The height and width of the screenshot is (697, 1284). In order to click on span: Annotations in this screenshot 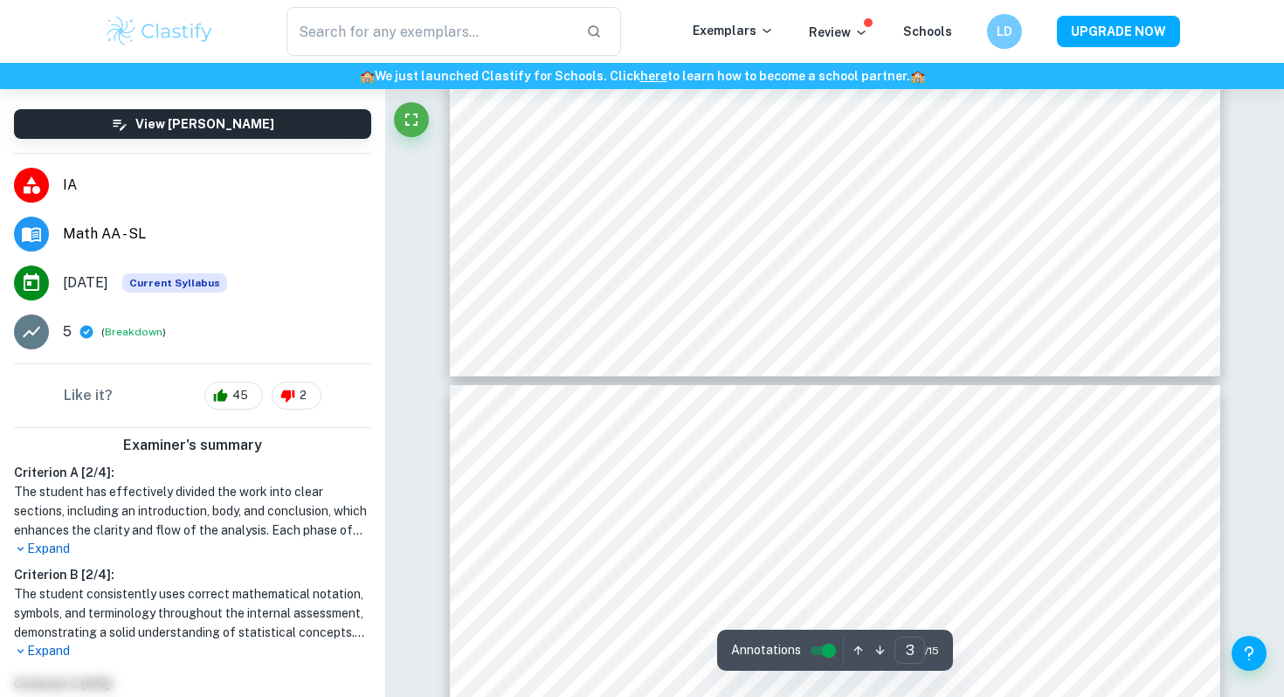, I will do `click(766, 650)`.